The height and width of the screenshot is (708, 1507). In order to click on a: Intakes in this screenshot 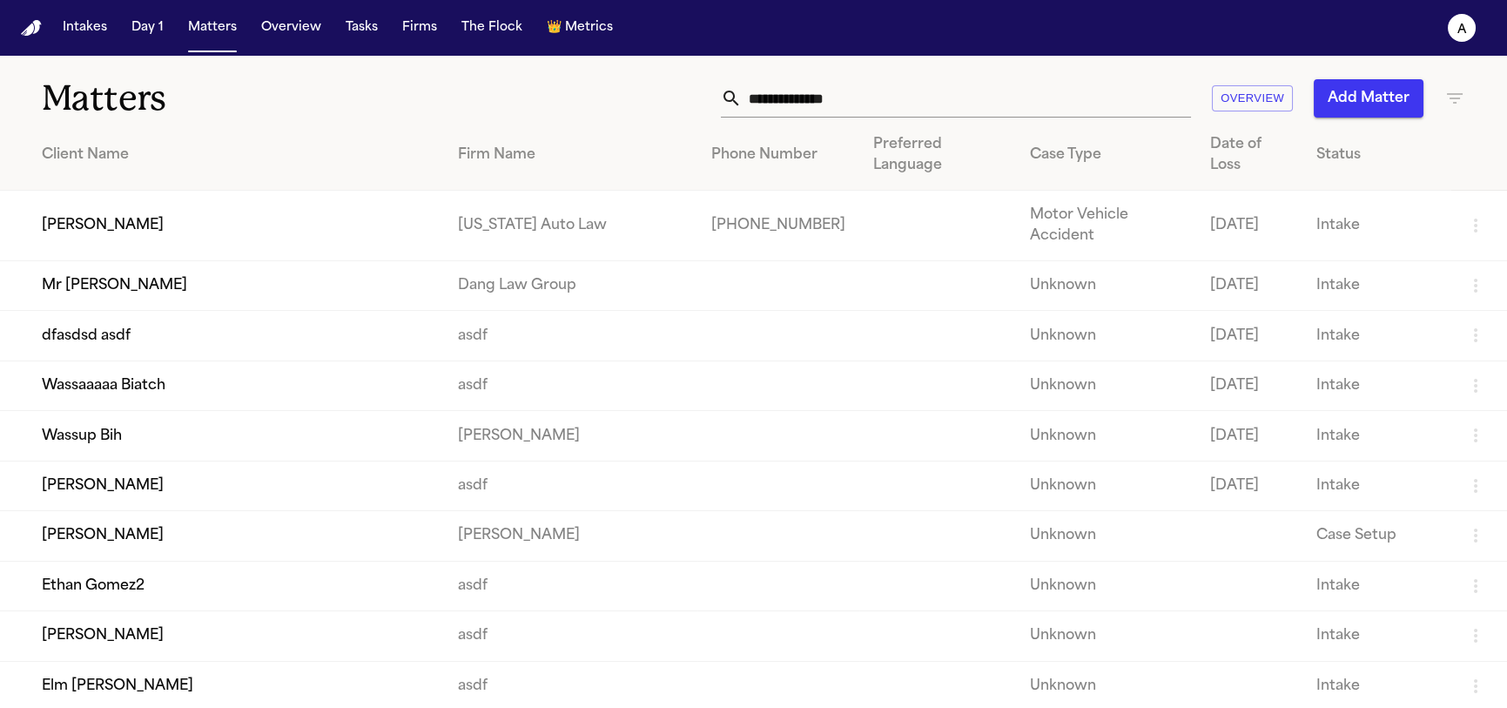, I will do `click(84, 28)`.